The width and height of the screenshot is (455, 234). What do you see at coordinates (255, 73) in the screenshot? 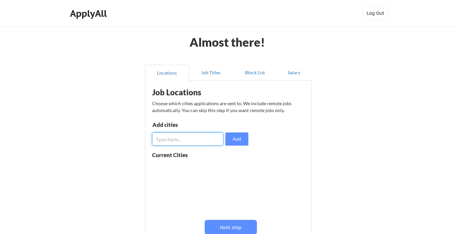
I see `button: Block List` at bounding box center [255, 73].